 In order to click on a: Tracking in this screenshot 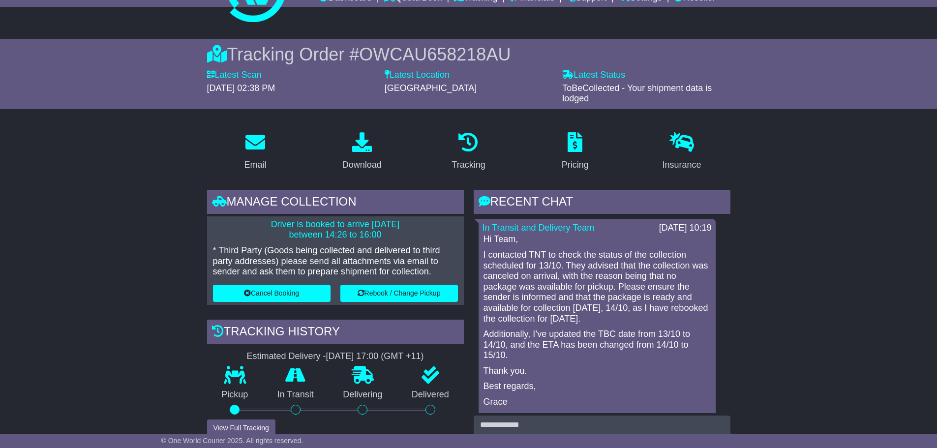, I will do `click(468, 152)`.